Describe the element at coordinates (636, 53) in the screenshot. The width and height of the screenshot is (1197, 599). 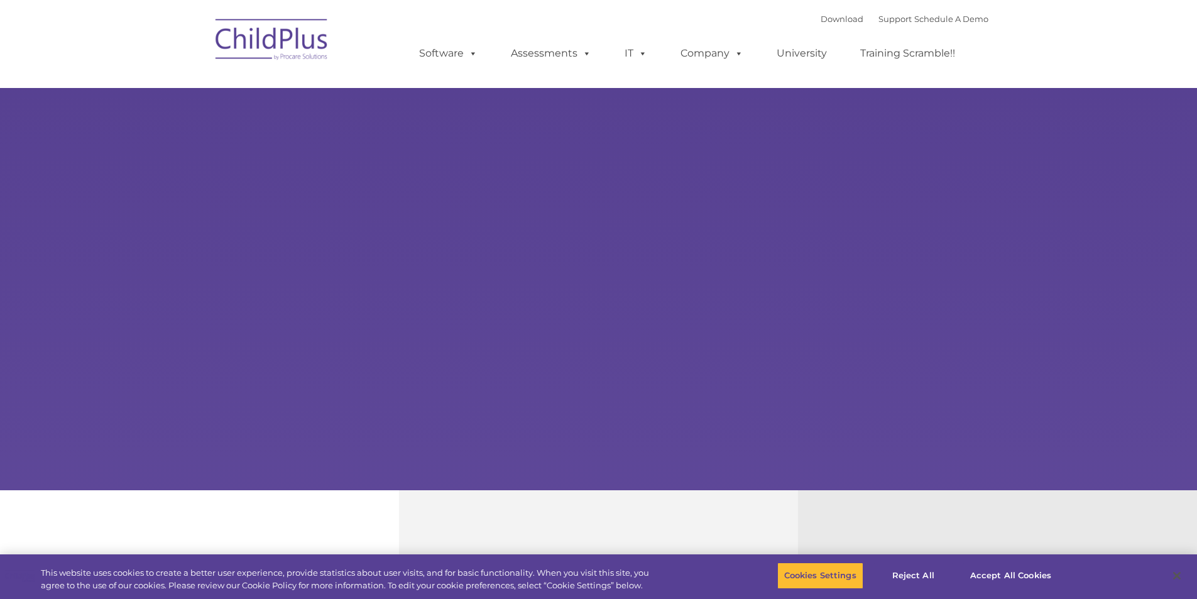
I see `a: IT` at that location.